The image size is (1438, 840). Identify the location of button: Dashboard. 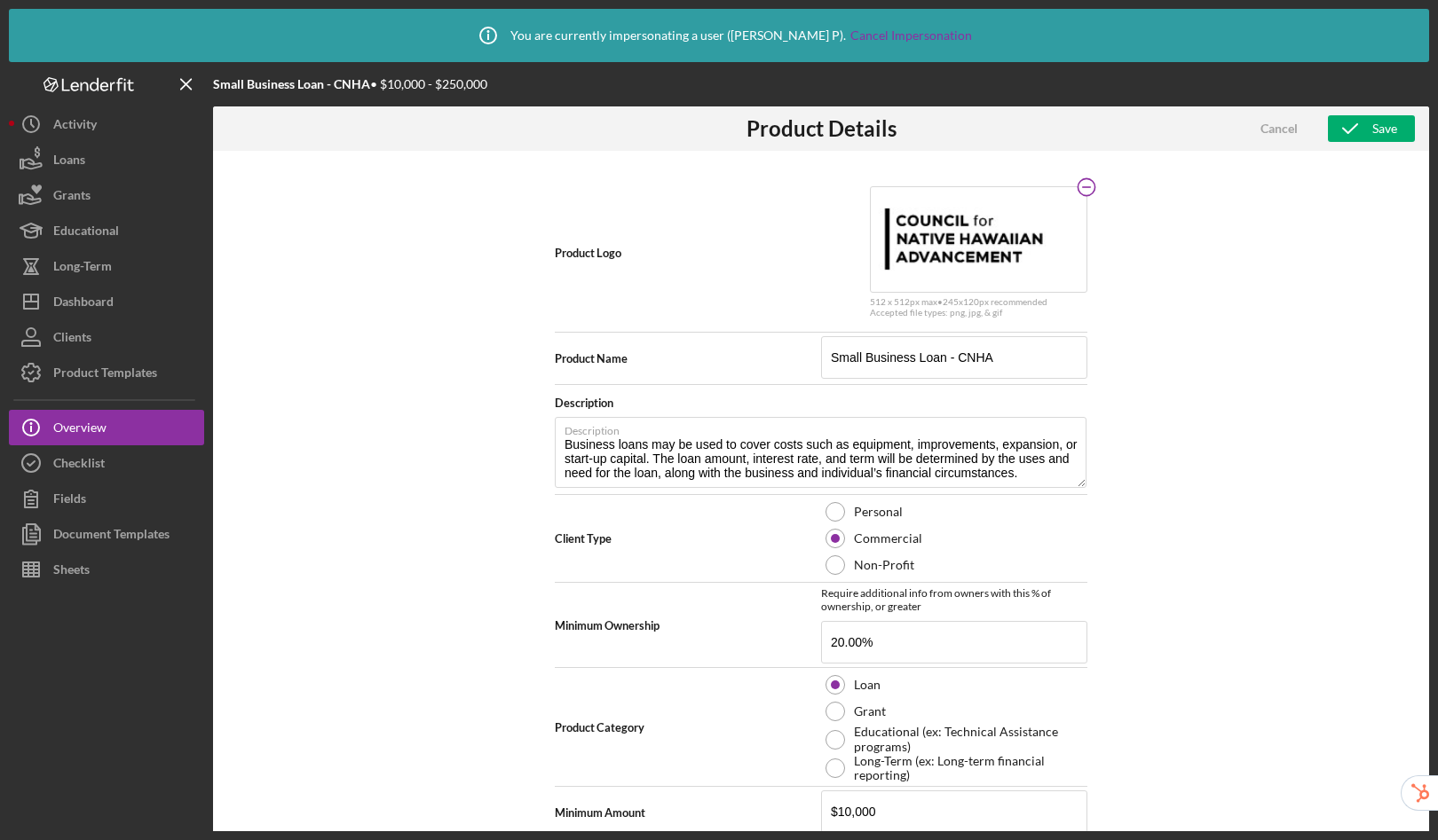
(106, 302).